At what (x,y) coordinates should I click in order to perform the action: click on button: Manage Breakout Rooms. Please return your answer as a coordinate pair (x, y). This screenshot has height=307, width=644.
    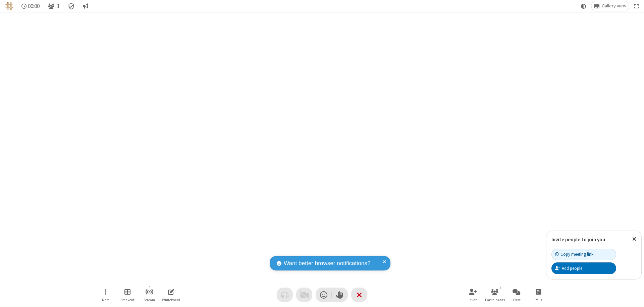
    Looking at the image, I should click on (127, 295).